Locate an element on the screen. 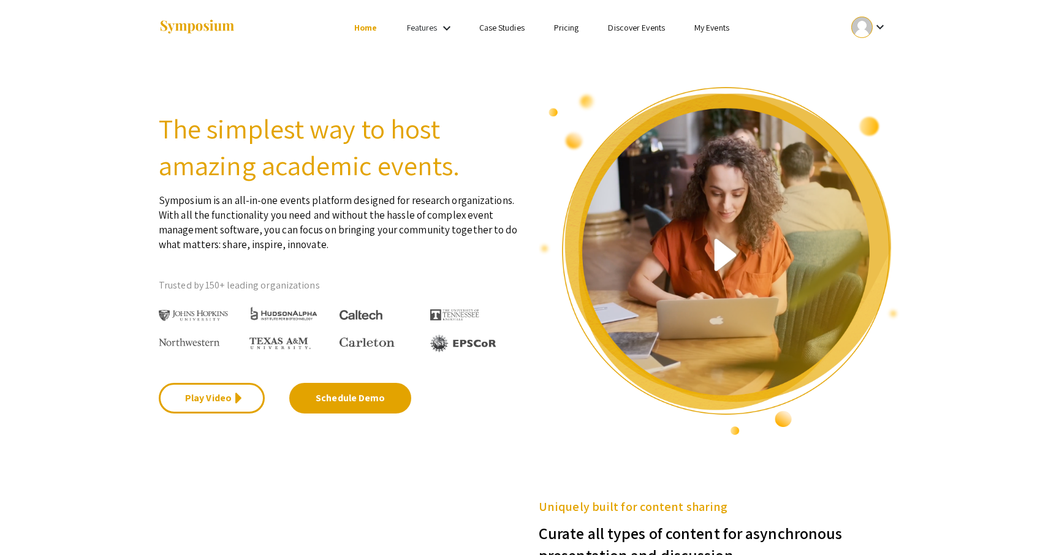  img: Caltech is located at coordinates (361, 315).